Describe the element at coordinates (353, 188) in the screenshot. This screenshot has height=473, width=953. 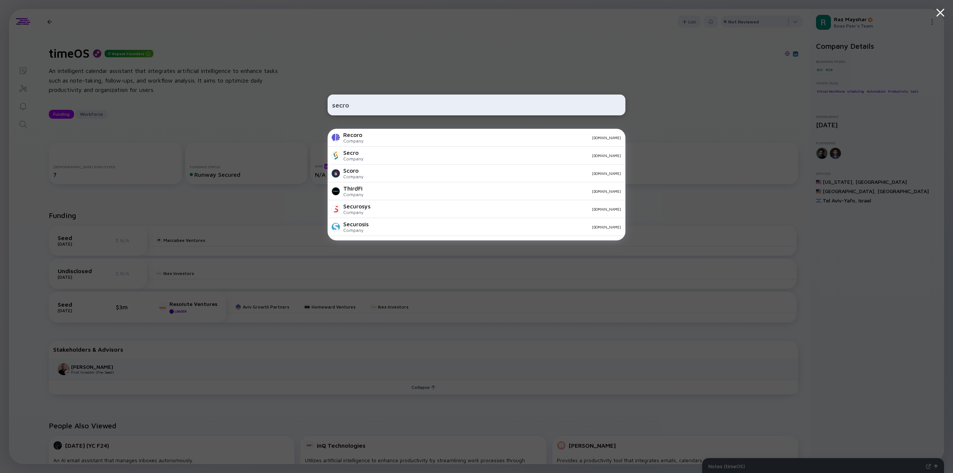
I see `div: ThirdFi` at that location.